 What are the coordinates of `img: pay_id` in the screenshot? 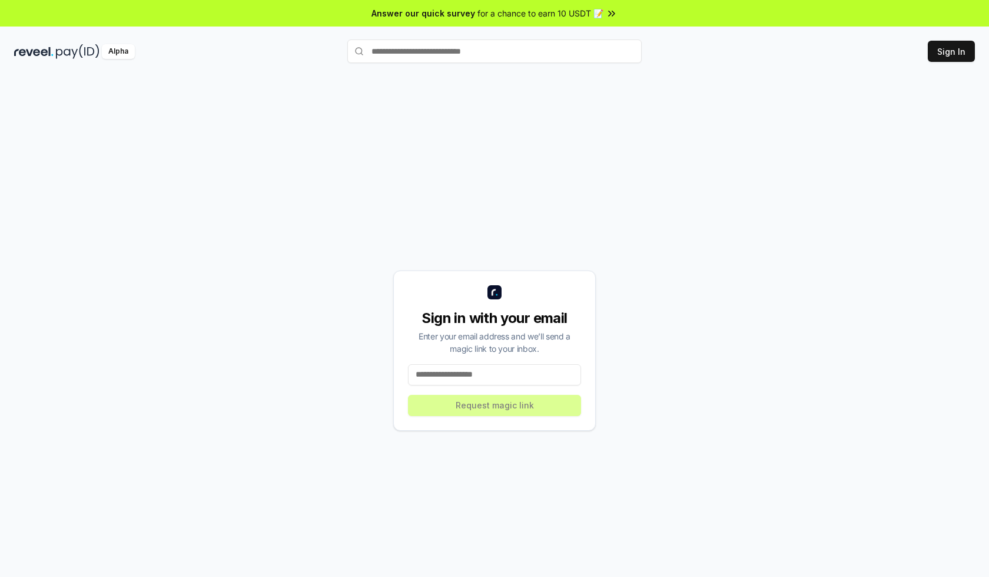 It's located at (78, 51).